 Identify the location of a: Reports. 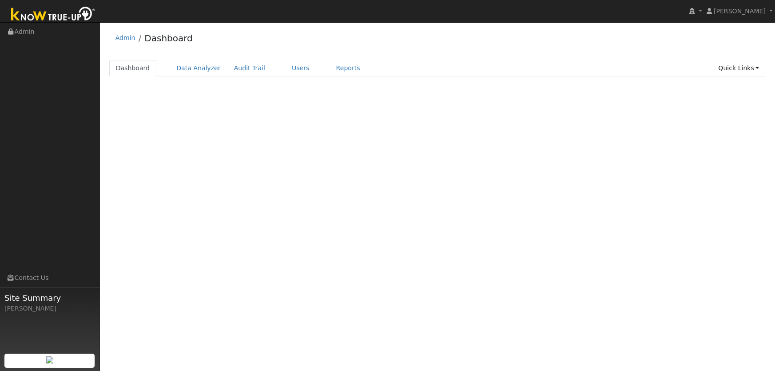
(348, 68).